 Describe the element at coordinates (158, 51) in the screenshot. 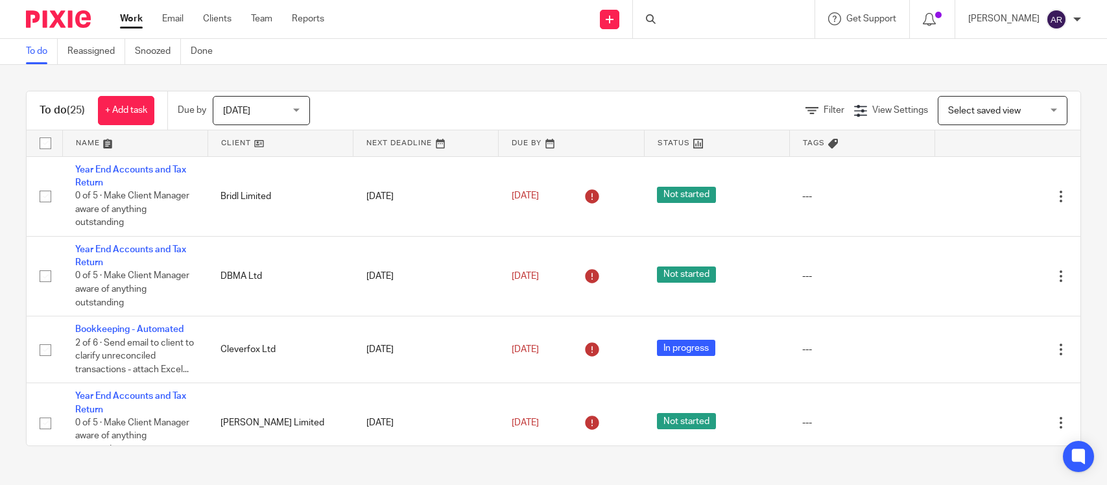

I see `a: Snoozed` at that location.